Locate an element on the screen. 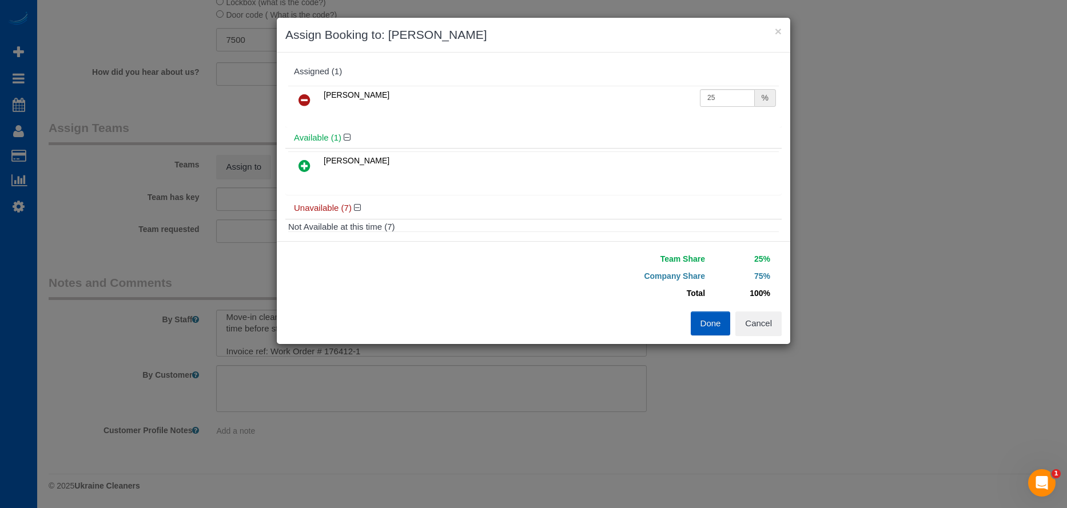 This screenshot has height=508, width=1067. button: Cancel is located at coordinates (758, 324).